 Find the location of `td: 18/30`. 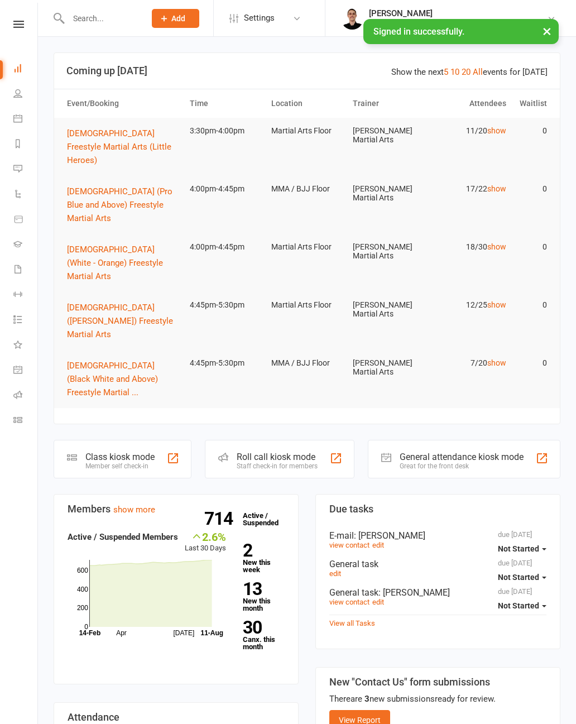

td: 18/30 is located at coordinates (470, 247).